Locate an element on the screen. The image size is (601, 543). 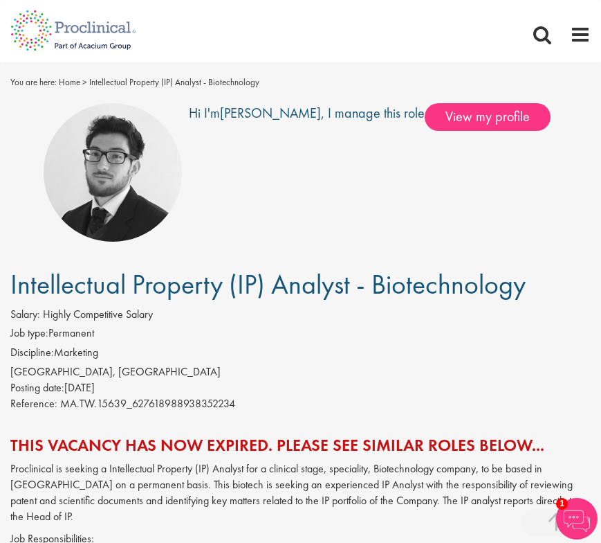
label: Reference: is located at coordinates (34, 404).